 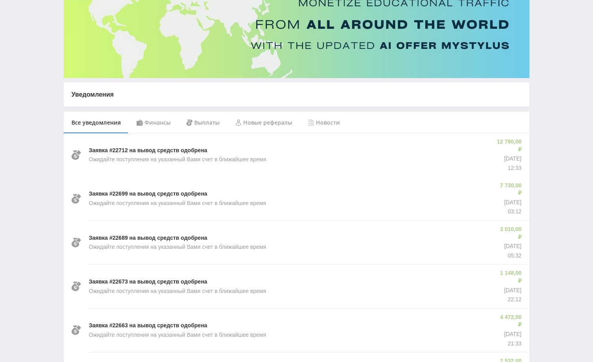 I want to click on p: Уведомления, so click(x=296, y=95).